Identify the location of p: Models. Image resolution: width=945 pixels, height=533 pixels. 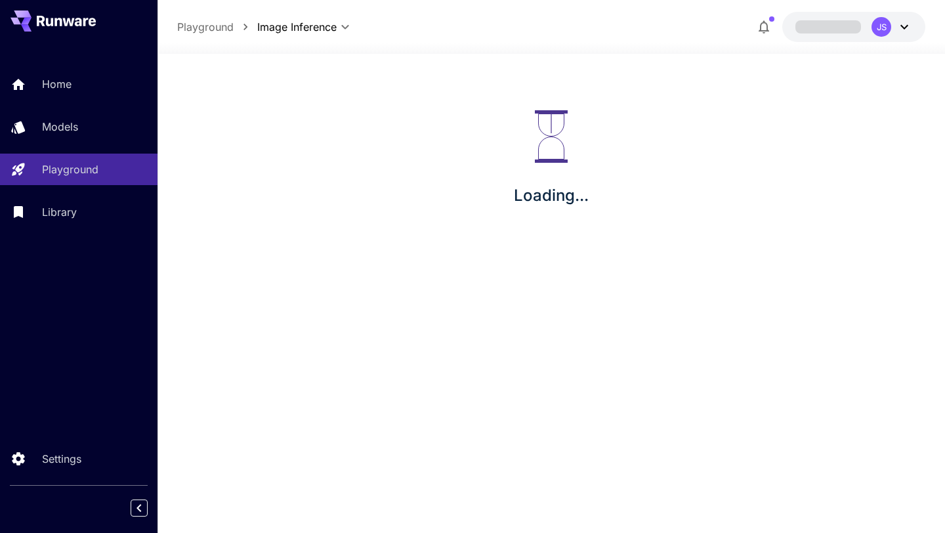
(60, 127).